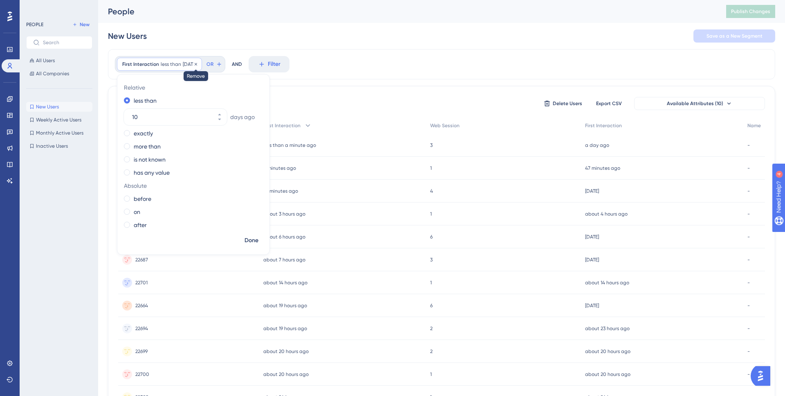  What do you see at coordinates (192, 87) in the screenshot?
I see `span: Relative` at bounding box center [192, 87].